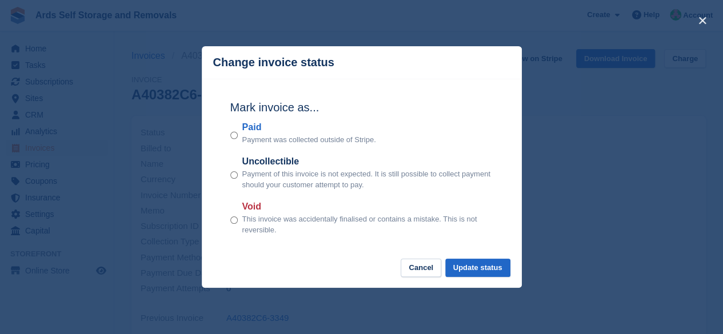 The width and height of the screenshot is (723, 334). What do you see at coordinates (362, 107) in the screenshot?
I see `h2: Mark invoice as...` at bounding box center [362, 107].